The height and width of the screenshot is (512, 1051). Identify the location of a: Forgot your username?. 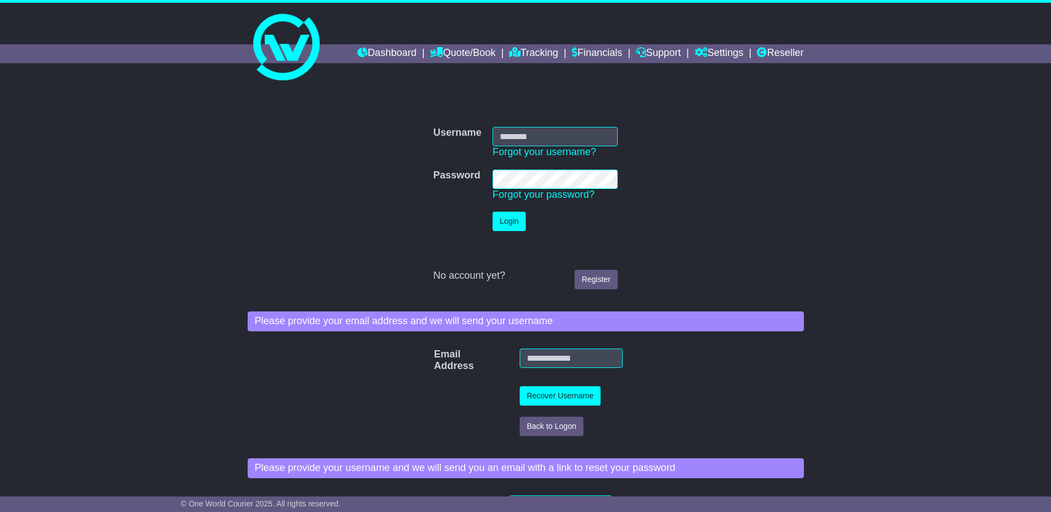
(544, 152).